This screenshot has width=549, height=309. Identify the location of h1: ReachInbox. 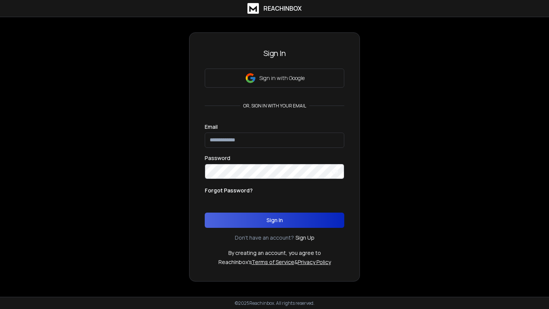
(282, 8).